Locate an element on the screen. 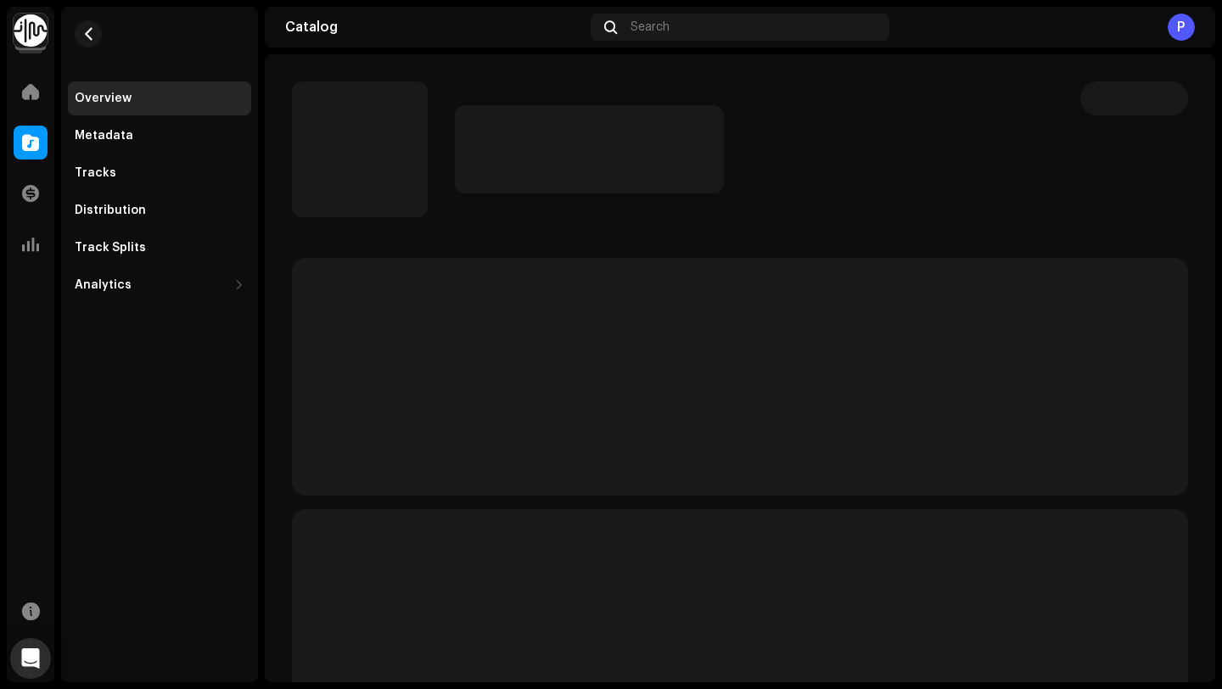 The image size is (1222, 689). div: Distribution is located at coordinates (110, 210).